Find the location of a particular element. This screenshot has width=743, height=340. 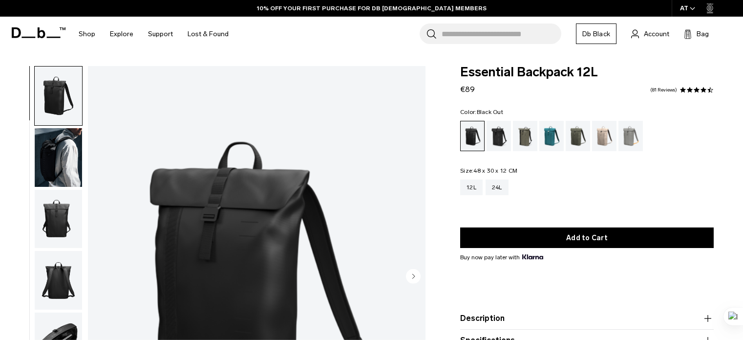

nav: Main Navigation is located at coordinates (153, 34).